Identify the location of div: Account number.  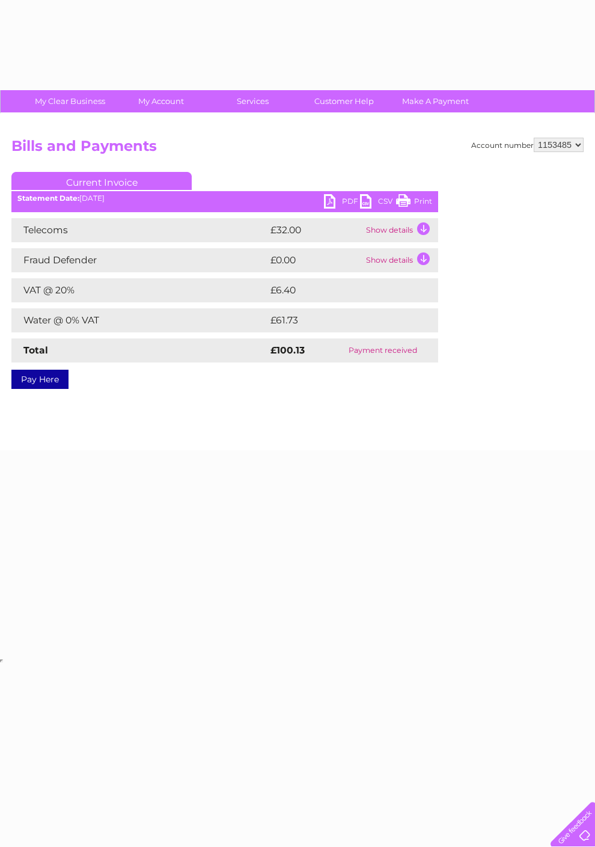
(527, 145).